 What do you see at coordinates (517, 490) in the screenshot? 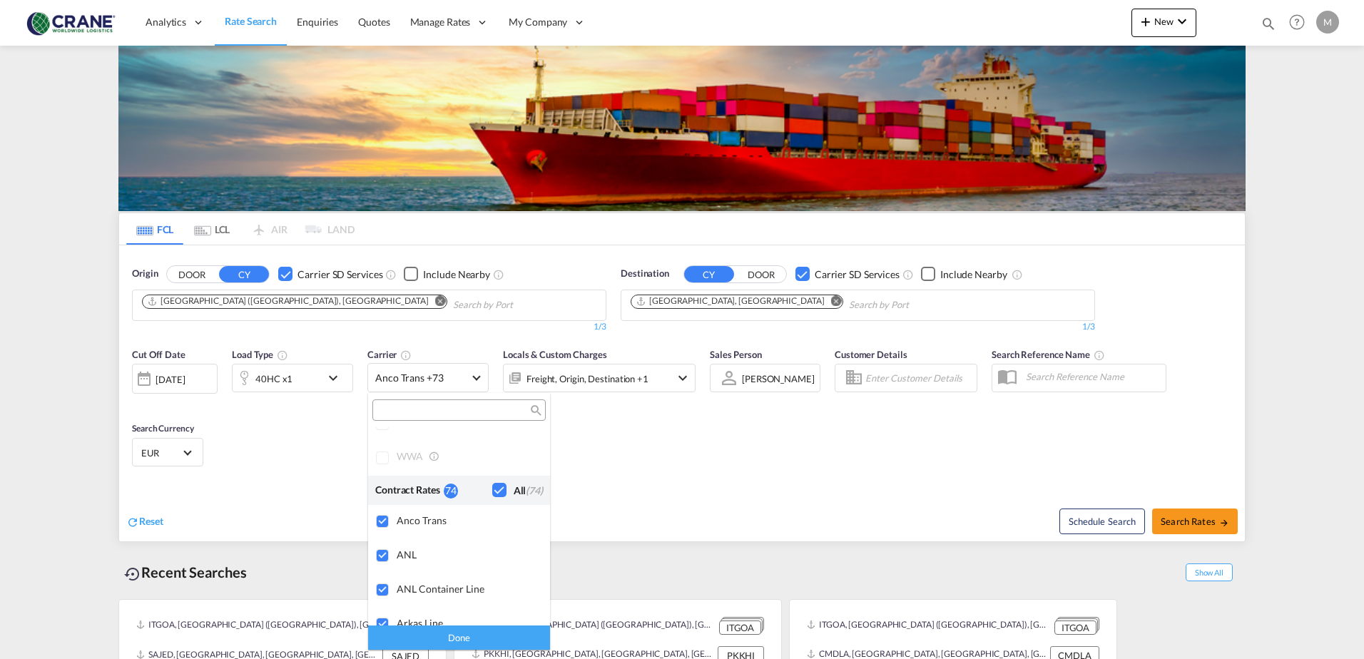
I see `md-checkbox: Checkbox No Ink` at bounding box center [517, 490].